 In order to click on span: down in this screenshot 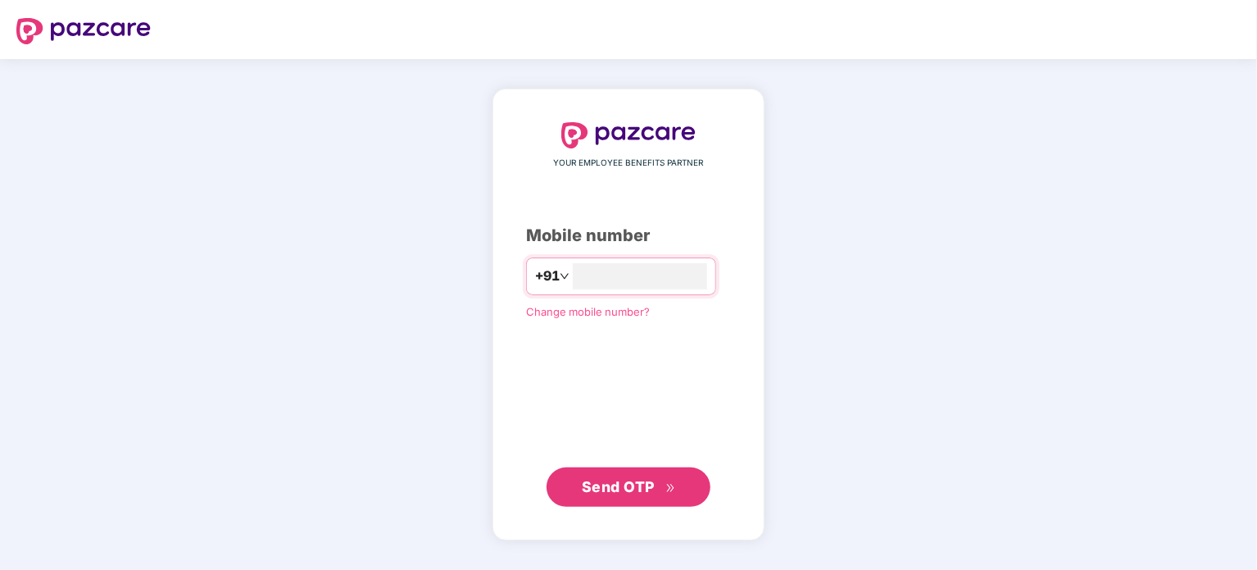, I will do `click(565, 276)`.